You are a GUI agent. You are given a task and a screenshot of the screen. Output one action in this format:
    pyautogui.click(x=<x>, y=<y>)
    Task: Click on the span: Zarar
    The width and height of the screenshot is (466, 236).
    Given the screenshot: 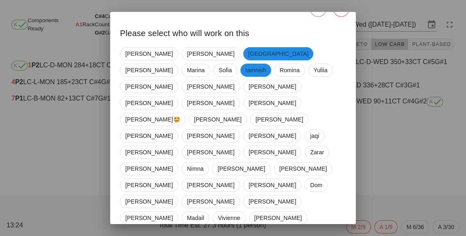 What is the action you would take?
    pyautogui.click(x=317, y=152)
    